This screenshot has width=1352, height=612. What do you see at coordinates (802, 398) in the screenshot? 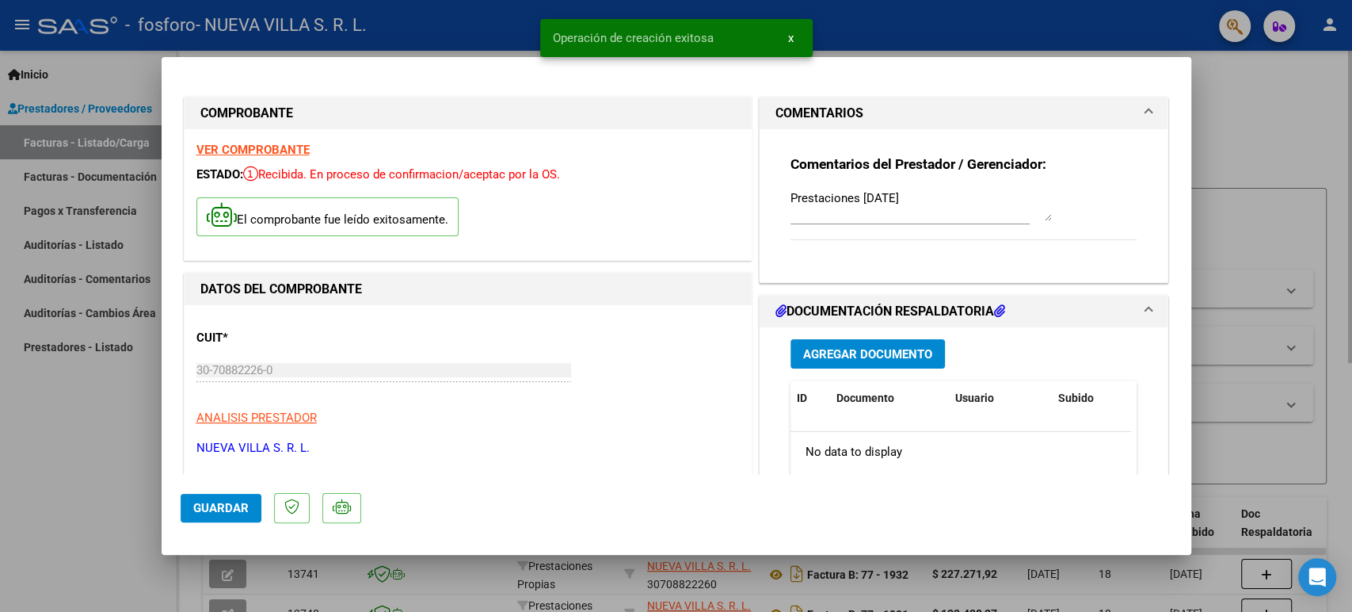
I see `span: ID` at bounding box center [802, 398].